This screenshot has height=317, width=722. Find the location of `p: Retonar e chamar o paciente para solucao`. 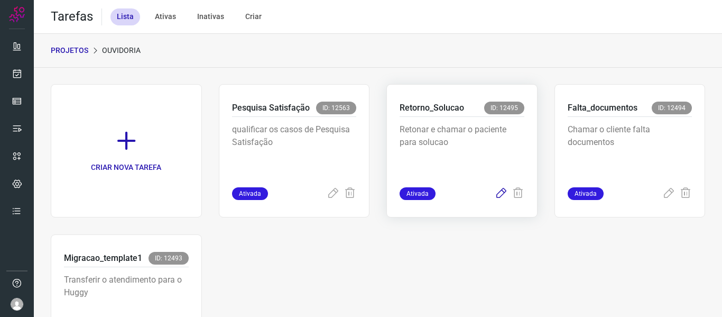

p: Retonar e chamar o paciente para solucao is located at coordinates (462, 150).